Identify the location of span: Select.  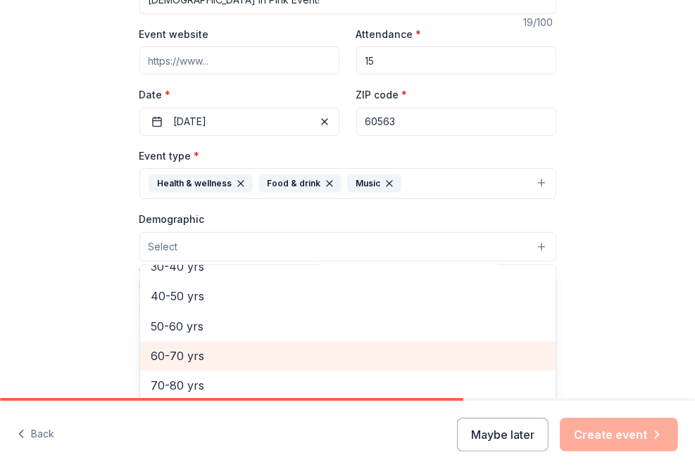
(163, 247).